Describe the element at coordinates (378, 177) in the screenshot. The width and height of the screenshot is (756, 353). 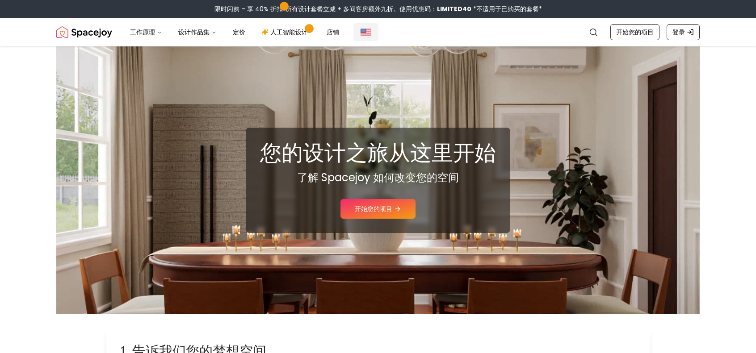
I see `font: 了解 Spacejoy 如何改变您的空间` at that location.